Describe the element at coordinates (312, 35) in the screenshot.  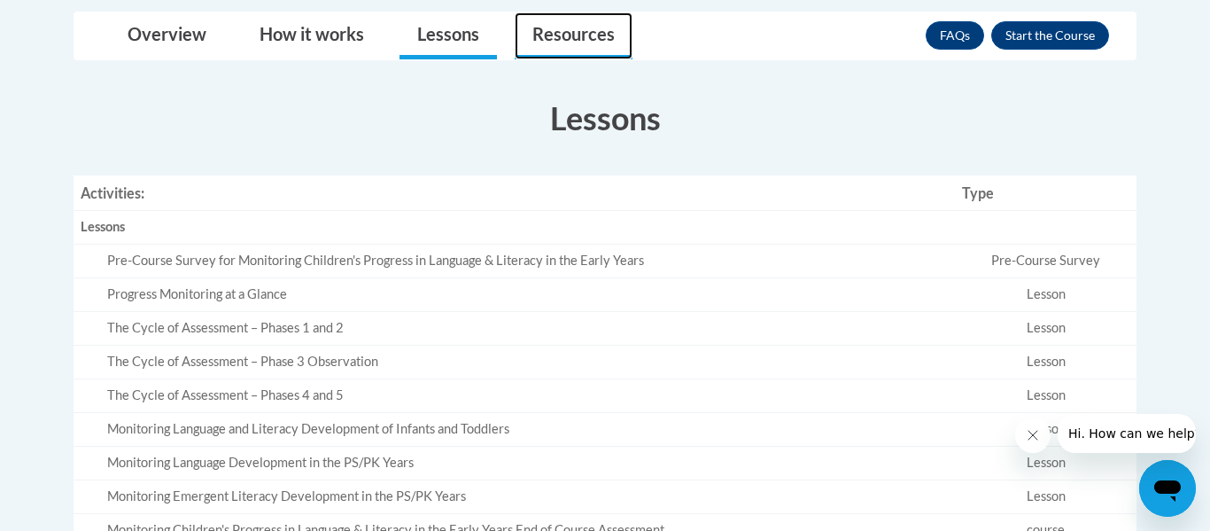
I see `a: How it works` at that location.